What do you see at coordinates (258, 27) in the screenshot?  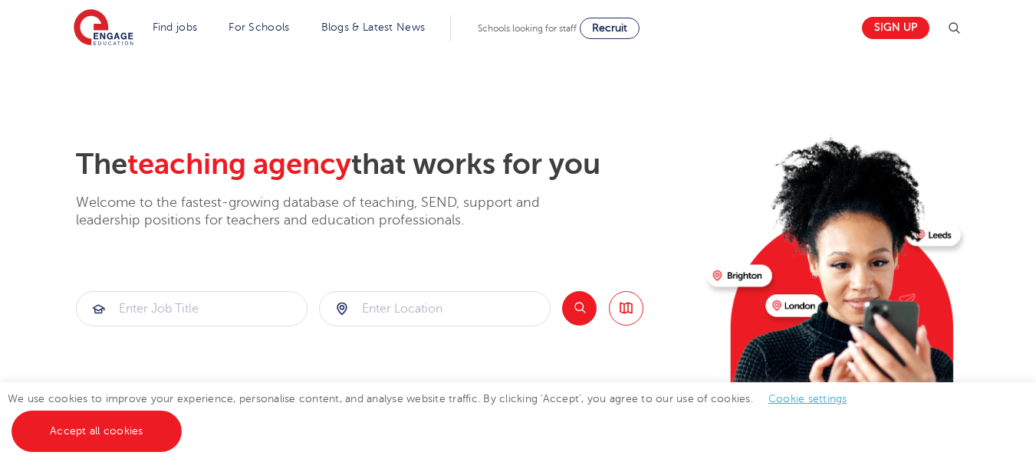 I see `a: For Schools` at bounding box center [258, 27].